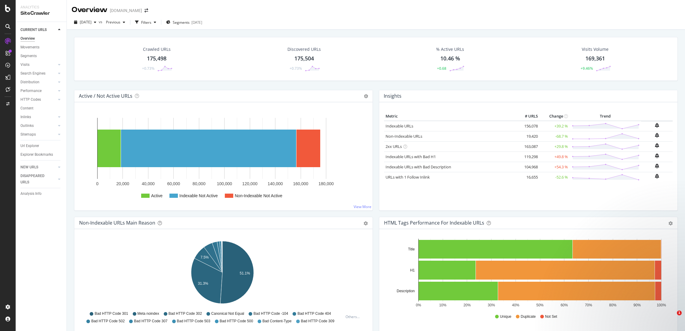 Image resolution: width=685 pixels, height=331 pixels. I want to click on div: arrow-right-arrow-left, so click(146, 11).